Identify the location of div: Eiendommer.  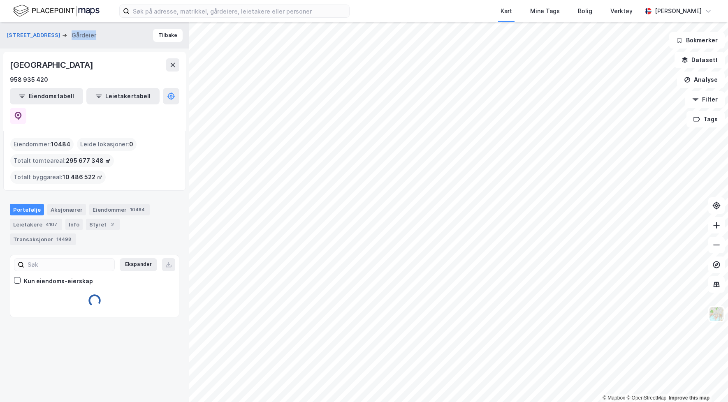
(119, 210).